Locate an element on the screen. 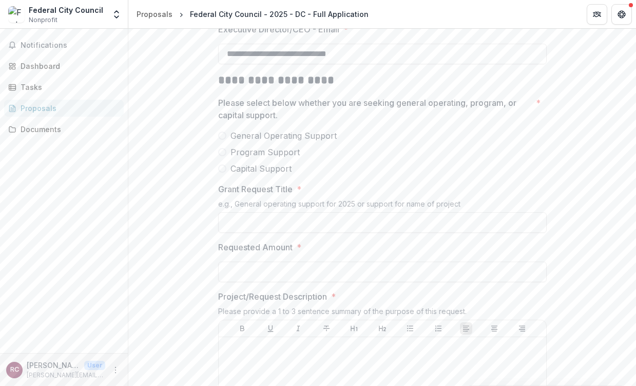 The width and height of the screenshot is (636, 386). p: Project/Request Description is located at coordinates (273, 296).